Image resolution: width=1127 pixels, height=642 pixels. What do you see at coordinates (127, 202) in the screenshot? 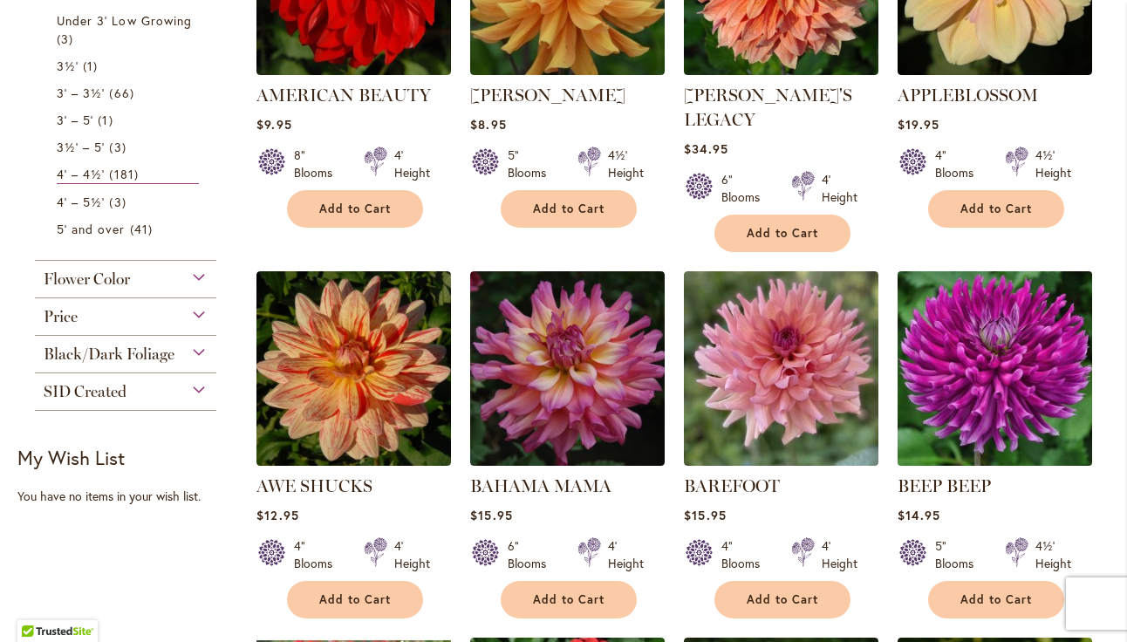
I see `a: 4' – 5½' 3` at bounding box center [127, 202].